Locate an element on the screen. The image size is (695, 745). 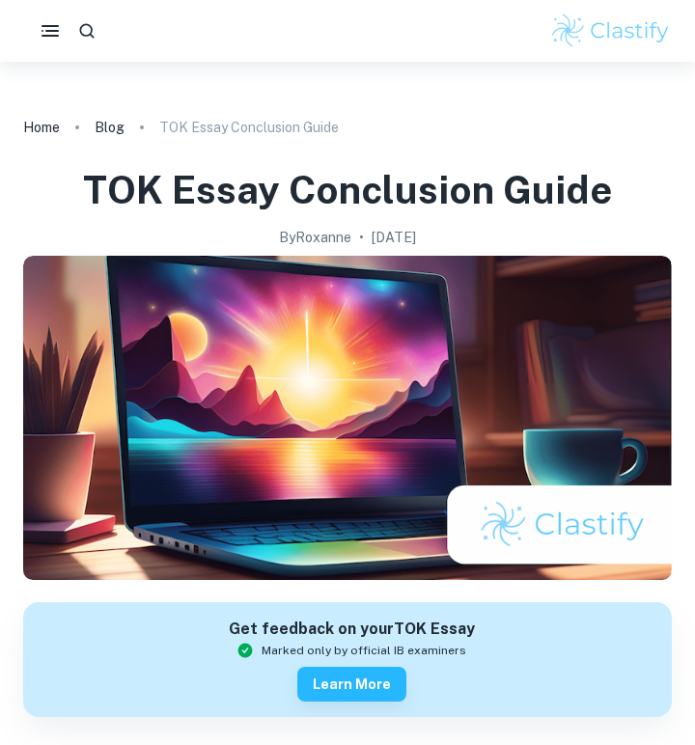
img: Clastify logo is located at coordinates (610, 31).